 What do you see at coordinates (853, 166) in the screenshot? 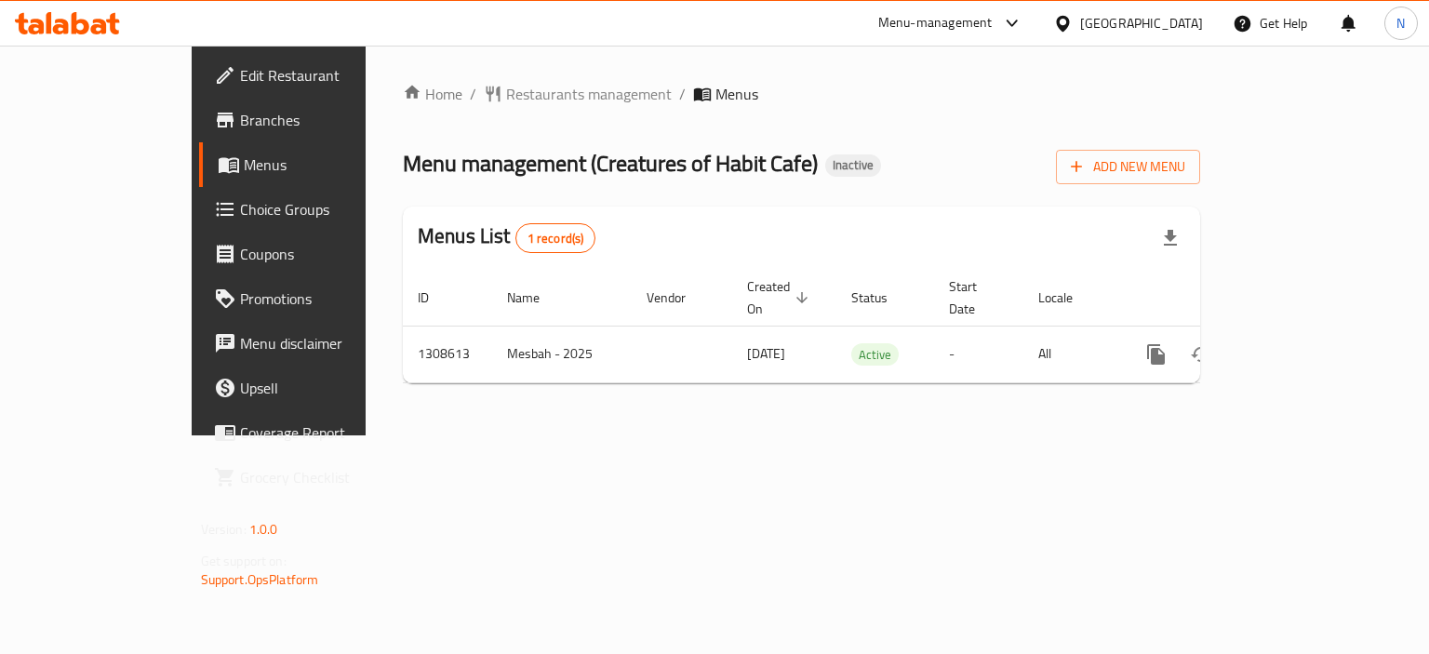
I see `div: Inactive` at bounding box center [853, 166].